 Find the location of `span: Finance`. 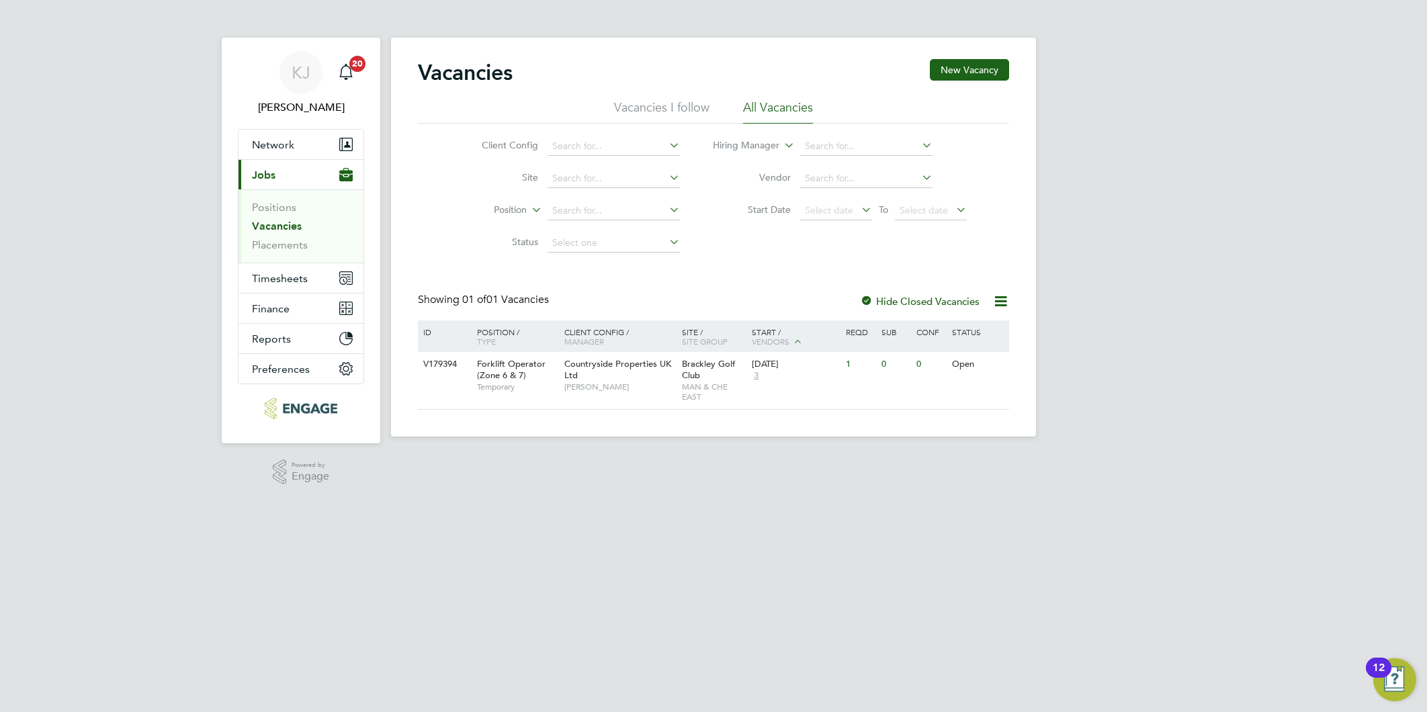

span: Finance is located at coordinates (271, 308).